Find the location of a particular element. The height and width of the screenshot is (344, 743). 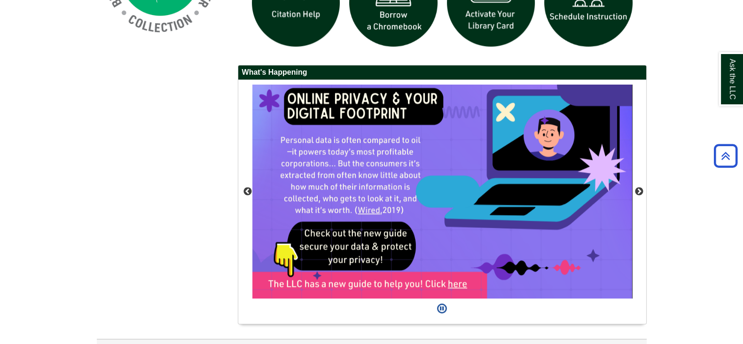

a: Back to Top is located at coordinates (726, 156).